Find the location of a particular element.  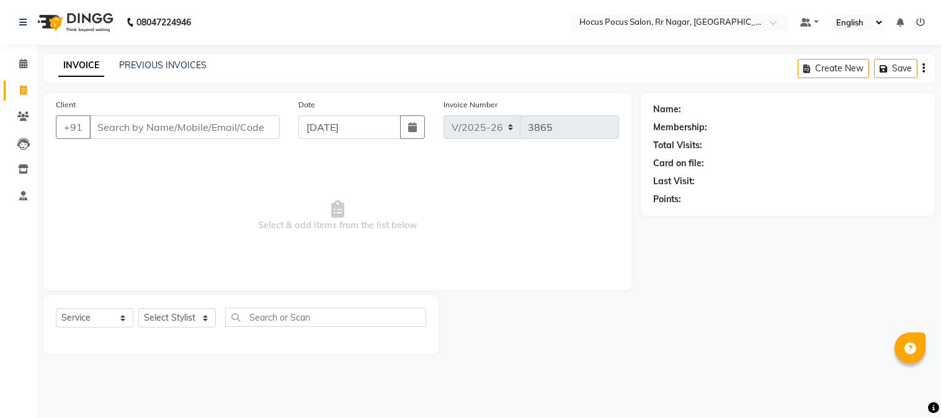

b: 08047224946 is located at coordinates (164, 22).